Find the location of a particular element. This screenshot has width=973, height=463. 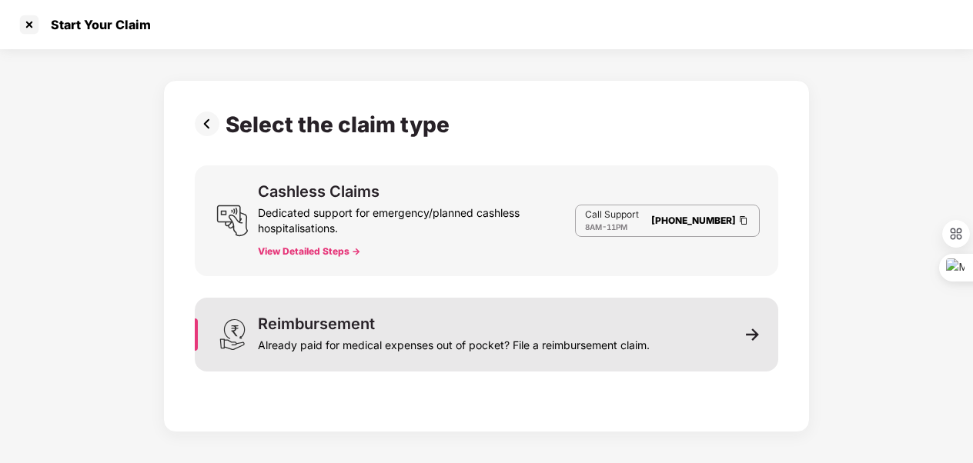

img: Clipboard Icon is located at coordinates (744, 220).